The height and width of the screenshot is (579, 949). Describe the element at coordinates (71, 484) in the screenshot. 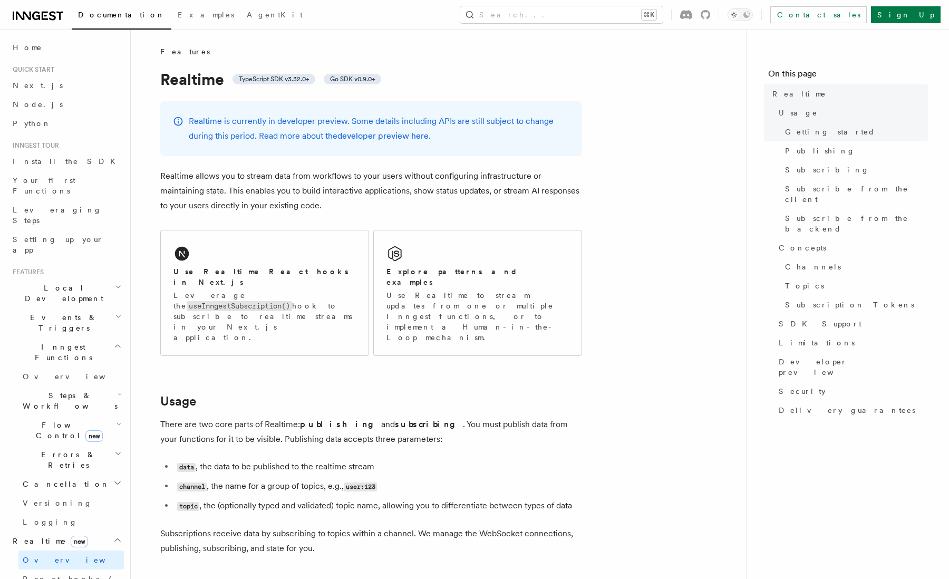

I see `button: Cancellation` at that location.